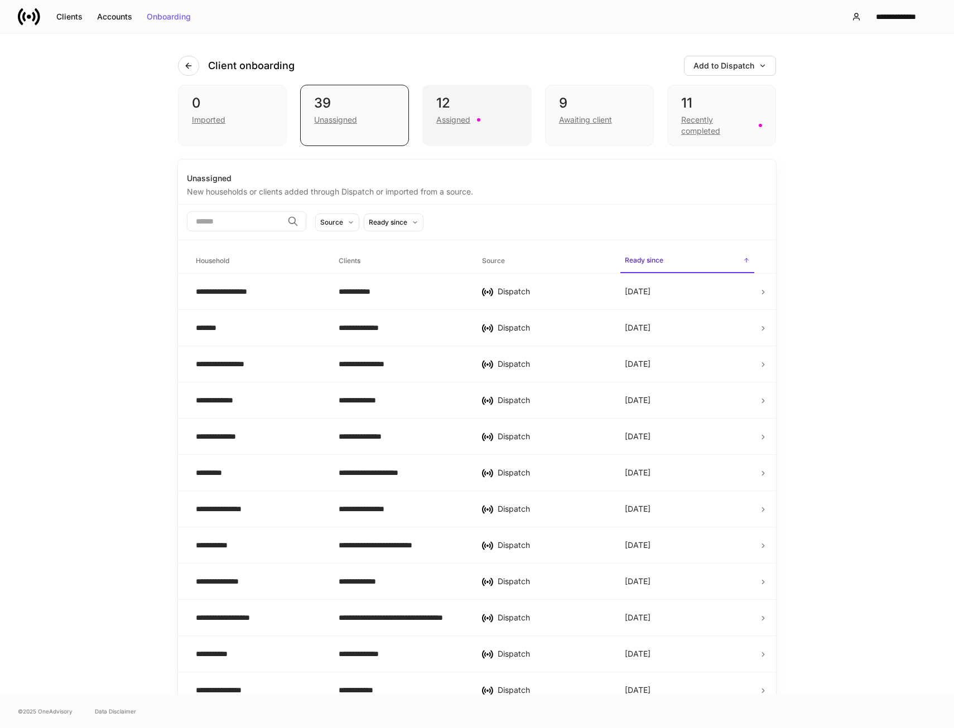  I want to click on span: © 2025 OneAdvisory, so click(45, 712).